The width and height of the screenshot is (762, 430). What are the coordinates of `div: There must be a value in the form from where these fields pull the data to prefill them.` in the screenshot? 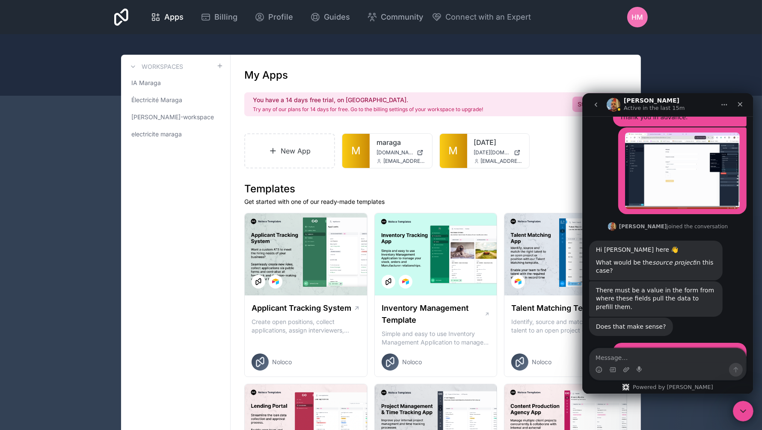 It's located at (74, 206).